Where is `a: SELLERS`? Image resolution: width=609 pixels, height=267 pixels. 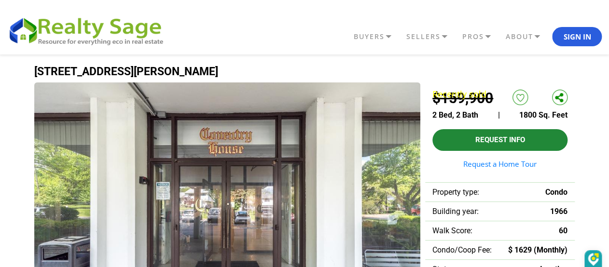
a: SELLERS is located at coordinates (431, 37).